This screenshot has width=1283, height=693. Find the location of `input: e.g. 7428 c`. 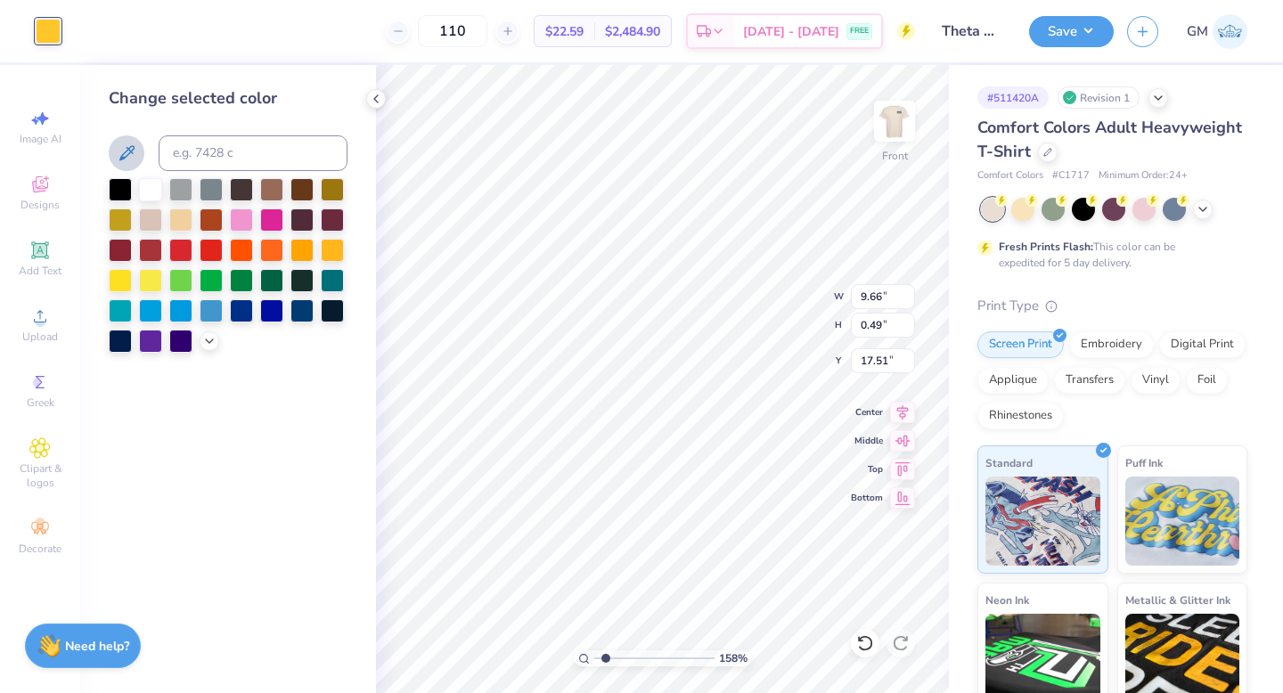

input: e.g. 7428 c is located at coordinates (253, 153).